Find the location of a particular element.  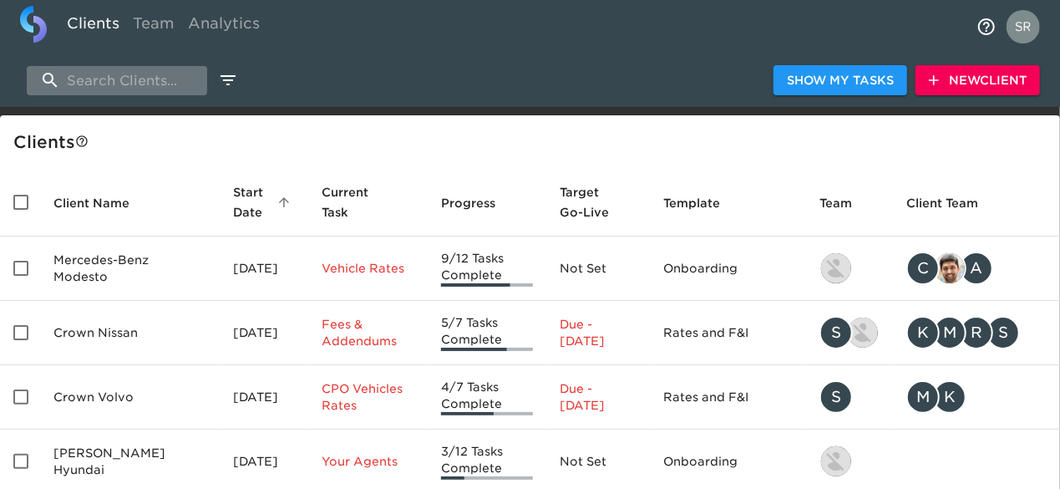

img: Profile is located at coordinates (1023, 27).